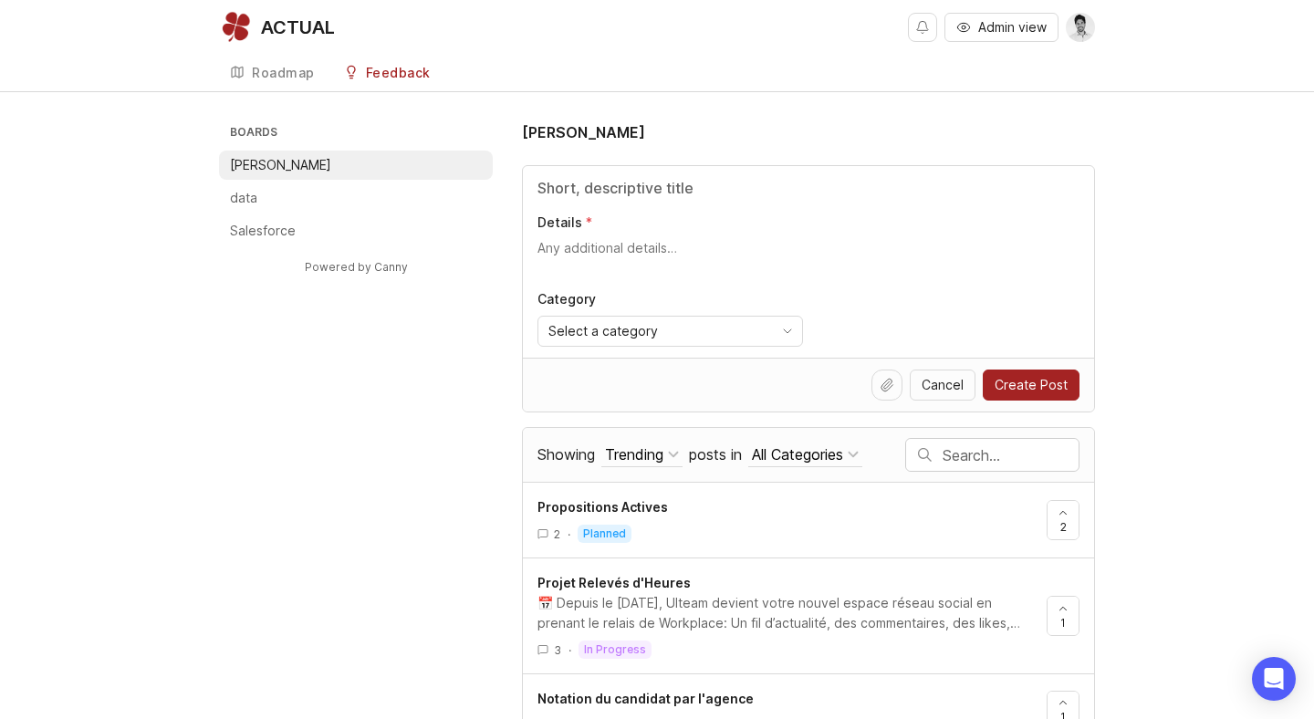  Describe the element at coordinates (1081, 27) in the screenshot. I see `img: David Benzaken` at that location.